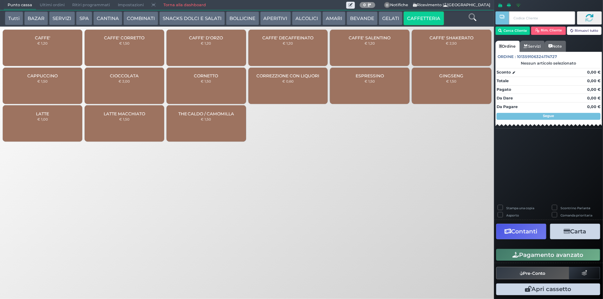 The height and width of the screenshot is (299, 603). What do you see at coordinates (124, 76) in the screenshot?
I see `span: CIOCCOLATA` at bounding box center [124, 76].